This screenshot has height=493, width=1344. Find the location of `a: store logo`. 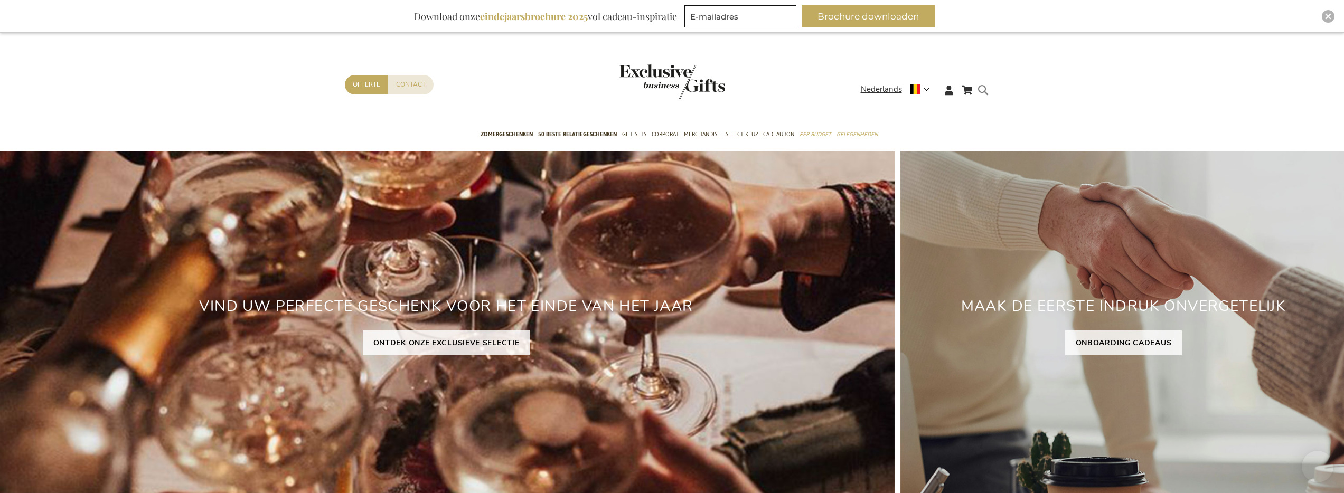

a: store logo is located at coordinates (646, 82).